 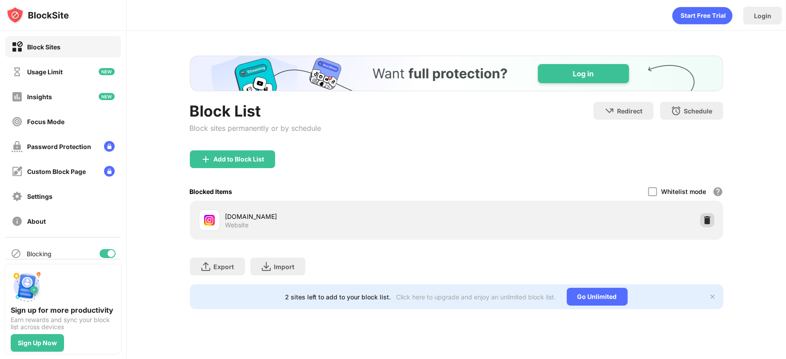 I want to click on div: 2 sites left to add to your block list., so click(x=338, y=297).